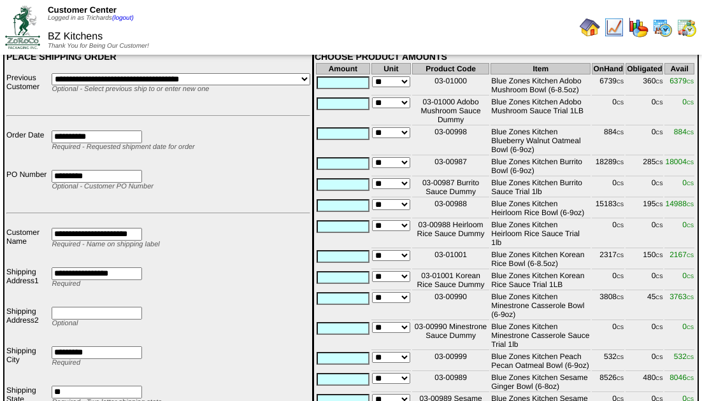 The image size is (702, 401). Describe the element at coordinates (662, 27) in the screenshot. I see `img: calendarprod.gif` at that location.